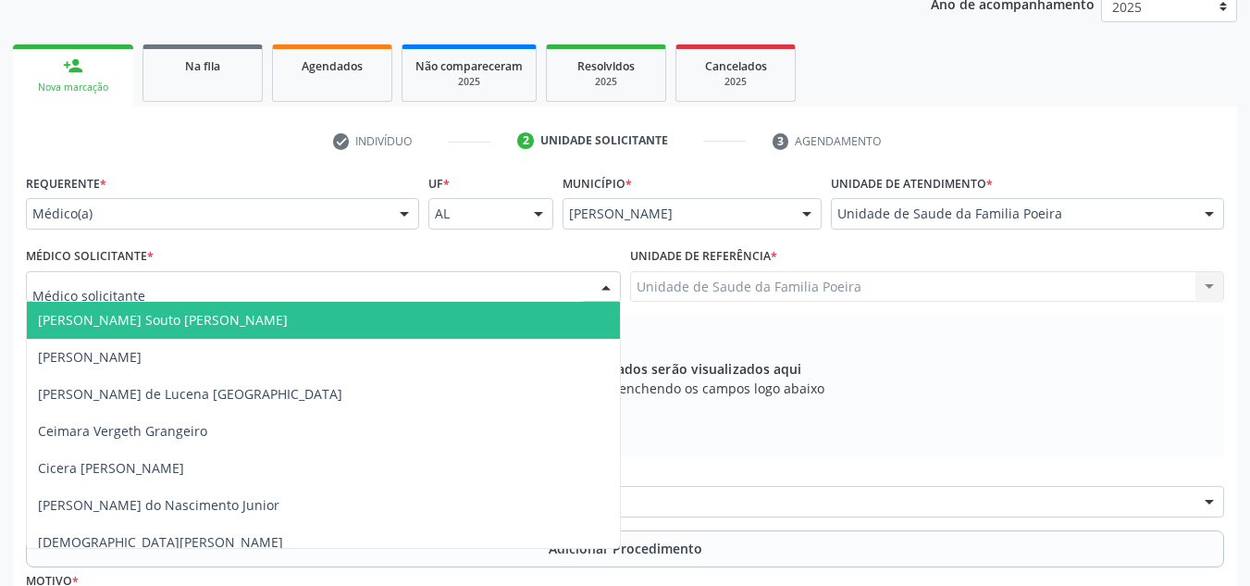  Describe the element at coordinates (73, 87) in the screenshot. I see `div: Nova marcação` at that location.